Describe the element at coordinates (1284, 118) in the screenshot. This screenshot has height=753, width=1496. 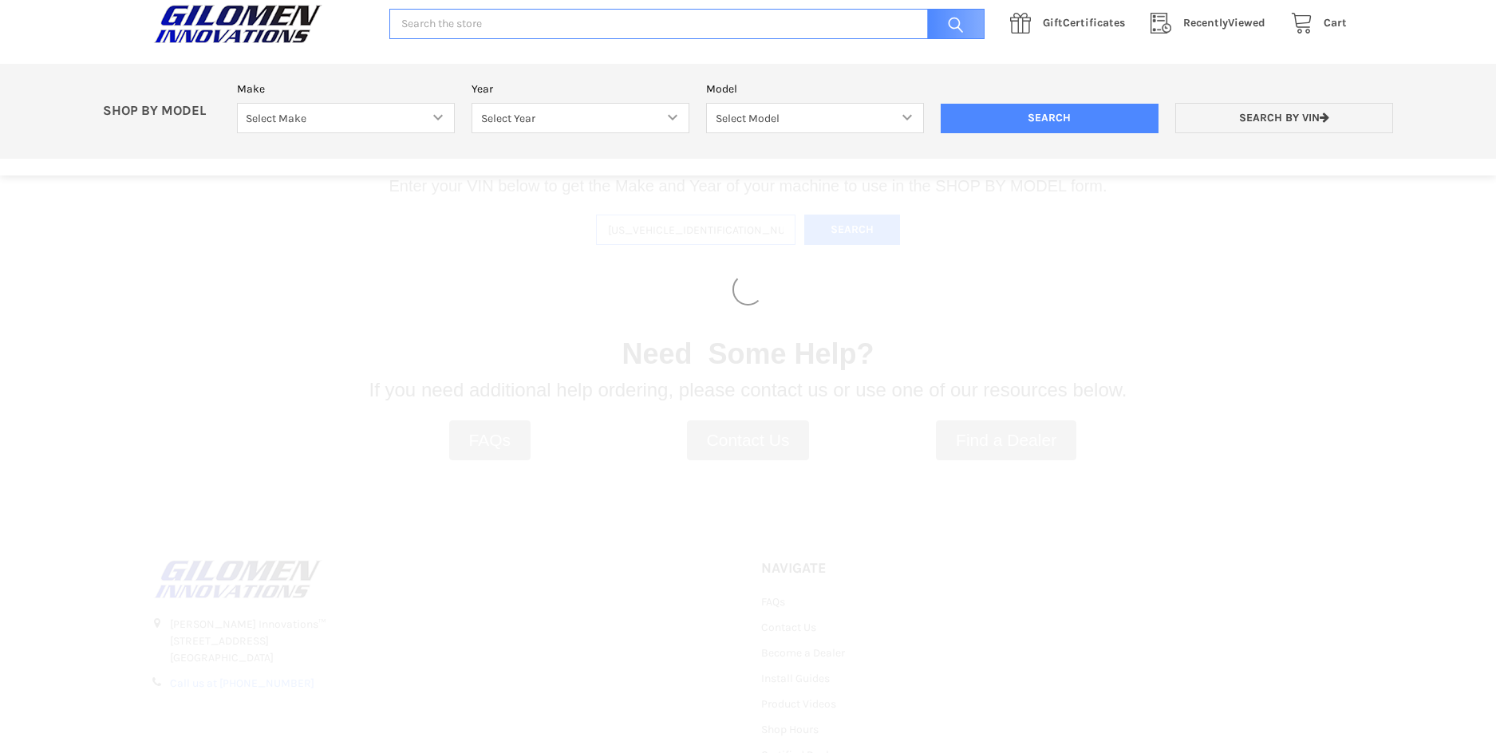
I see `a: Search by VIN` at that location.